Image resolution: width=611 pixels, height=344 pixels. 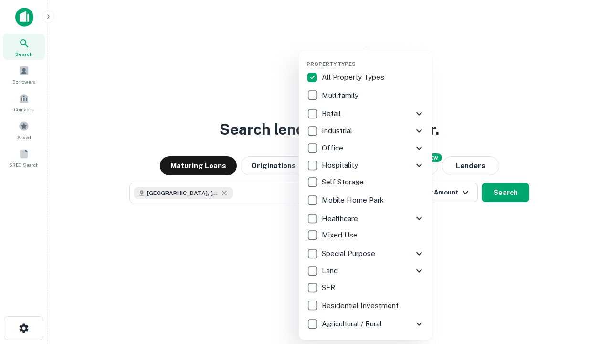 What do you see at coordinates (331, 271) in the screenshot?
I see `p: Land` at bounding box center [331, 271].